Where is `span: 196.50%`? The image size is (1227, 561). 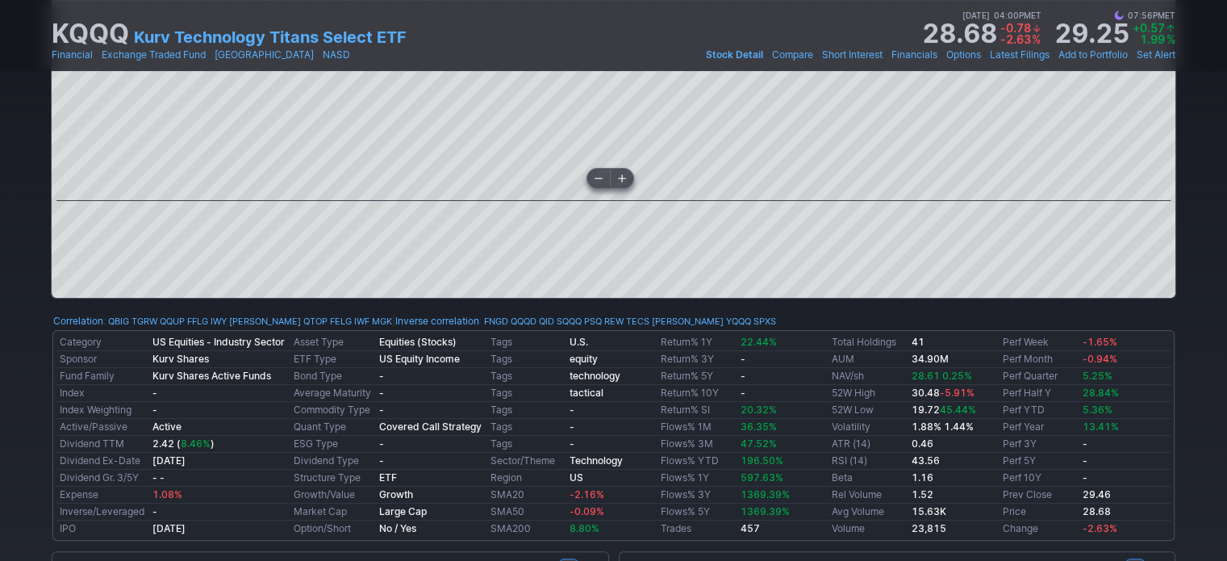 span: 196.50% is located at coordinates (762, 460).